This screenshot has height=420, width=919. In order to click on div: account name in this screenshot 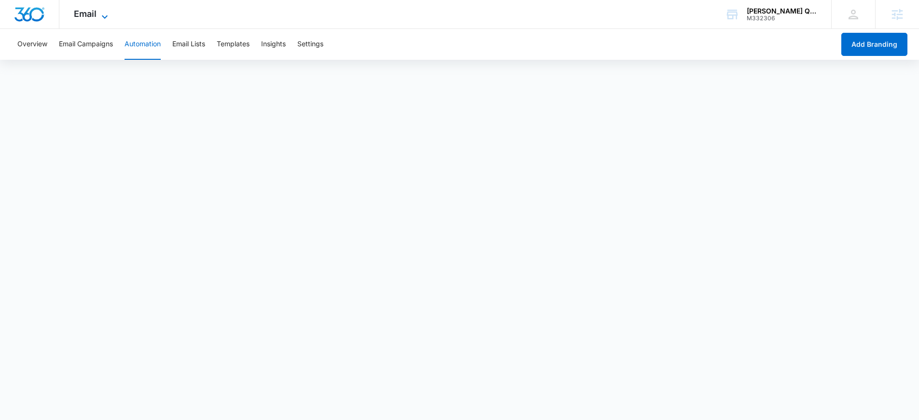, I will do `click(782, 11)`.